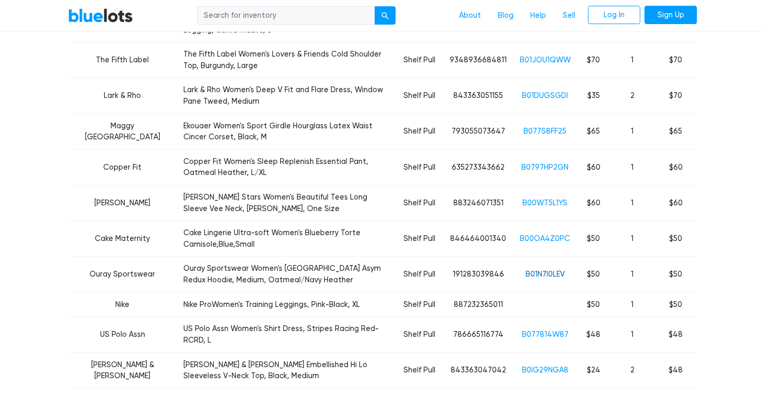 This screenshot has width=765, height=396. Describe the element at coordinates (538, 16) in the screenshot. I see `a: Help` at that location.